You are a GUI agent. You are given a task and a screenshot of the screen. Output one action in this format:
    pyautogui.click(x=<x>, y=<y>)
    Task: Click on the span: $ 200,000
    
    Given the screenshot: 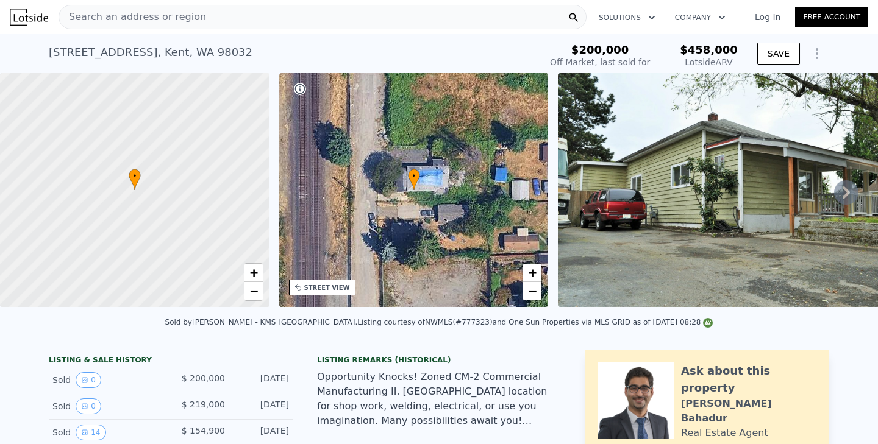 What is the action you would take?
    pyautogui.click(x=203, y=379)
    